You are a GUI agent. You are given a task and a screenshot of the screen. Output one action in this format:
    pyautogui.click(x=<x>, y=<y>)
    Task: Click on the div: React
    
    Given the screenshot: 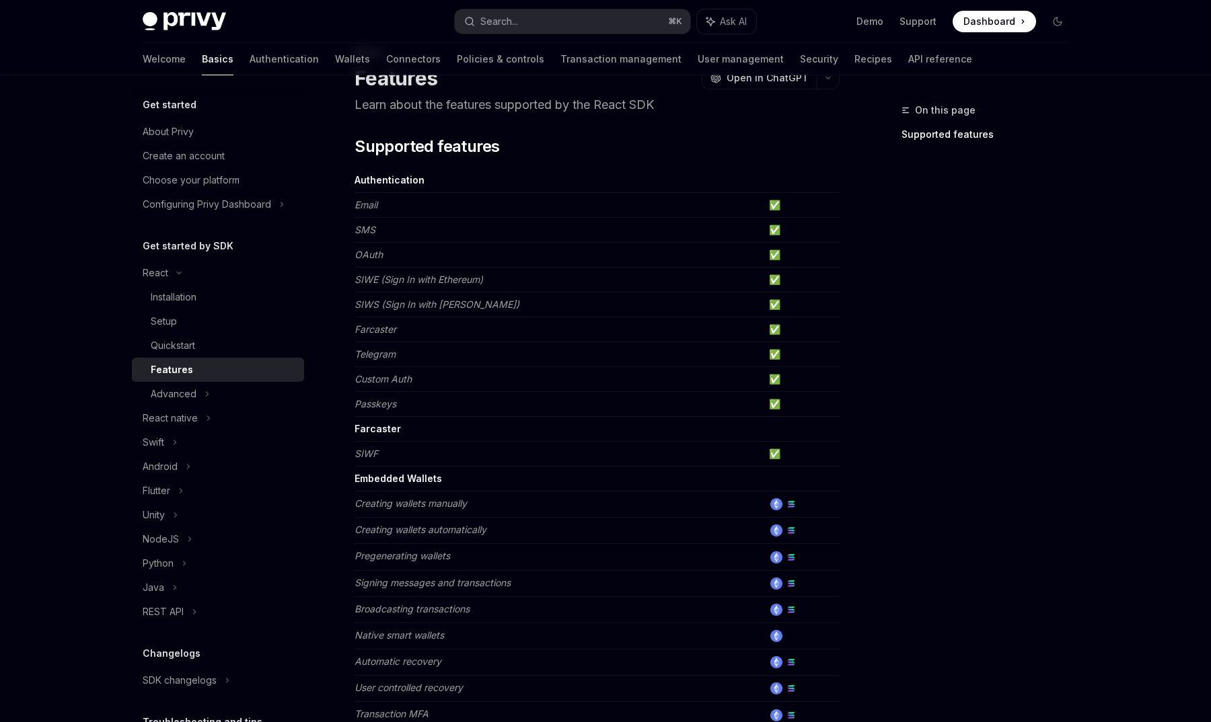 What is the action you would take?
    pyautogui.click(x=155, y=273)
    